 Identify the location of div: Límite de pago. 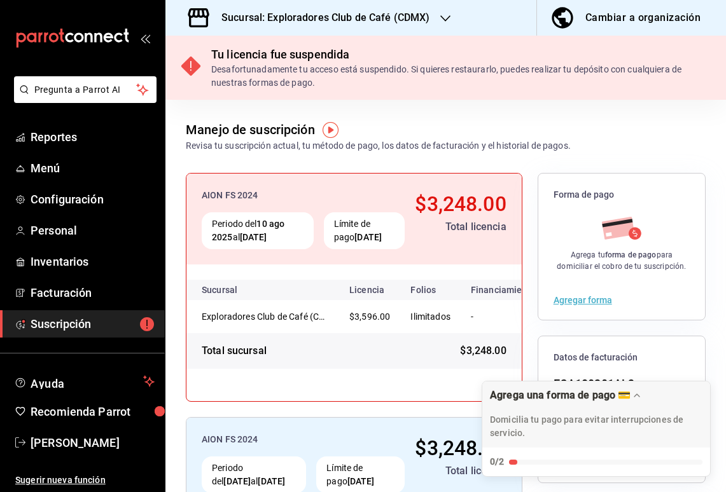
(364, 231).